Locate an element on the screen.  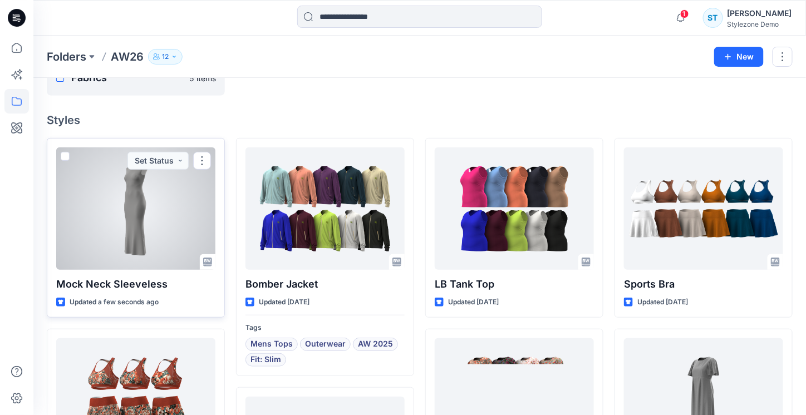
span: 1 is located at coordinates (685, 14).